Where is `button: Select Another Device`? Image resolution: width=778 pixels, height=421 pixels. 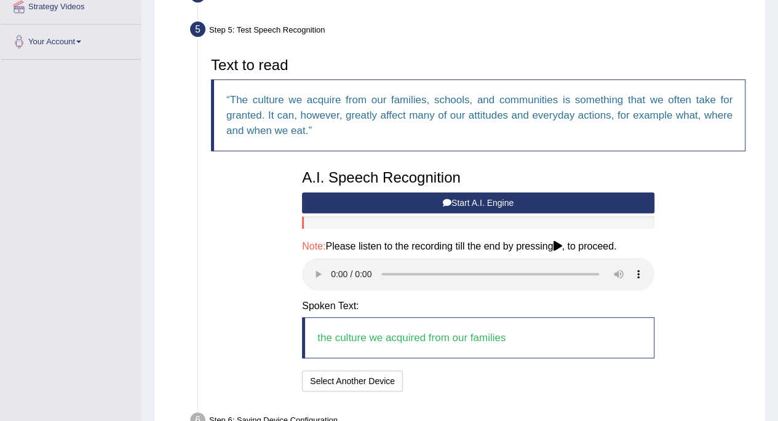
button: Select Another Device is located at coordinates (352, 381).